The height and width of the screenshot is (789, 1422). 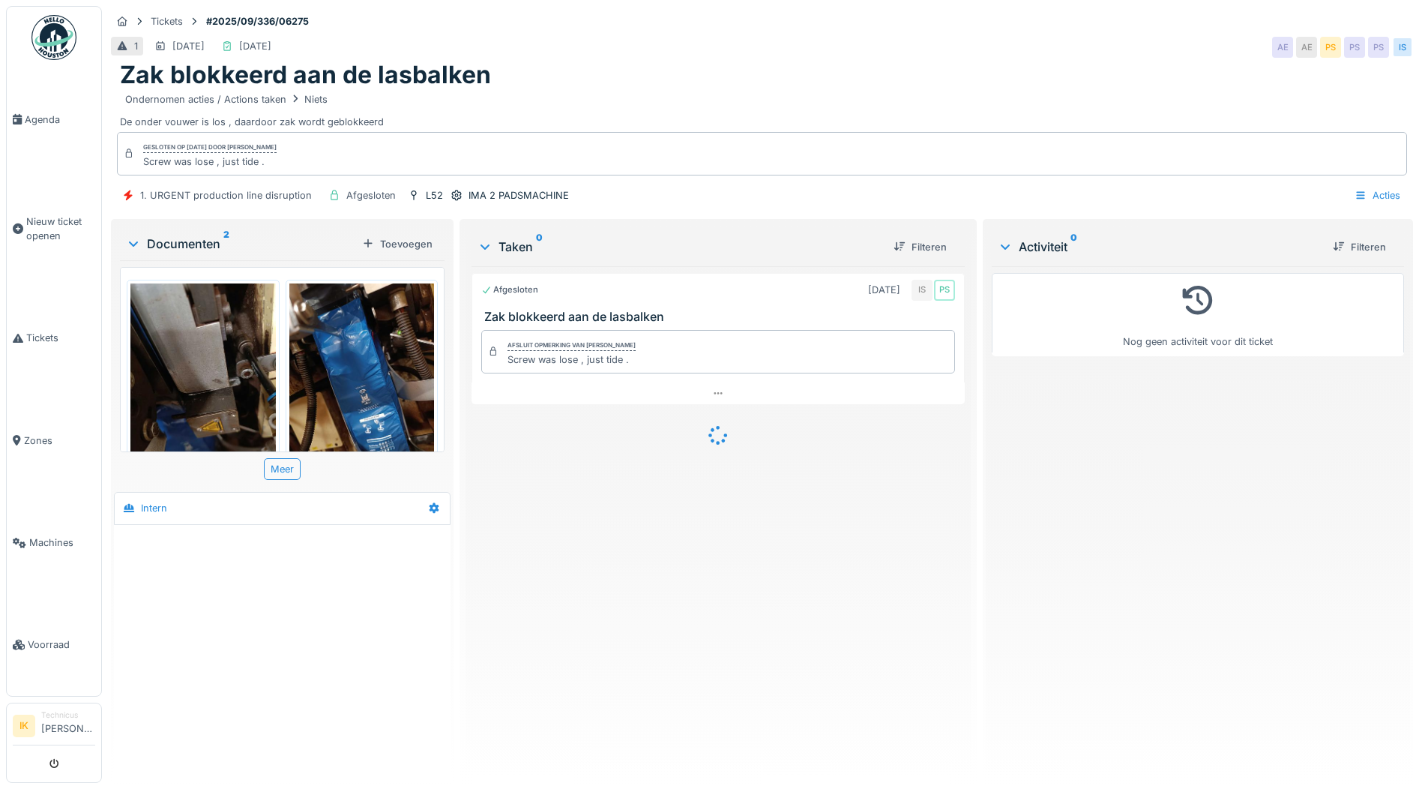 I want to click on h3: Zak blokkeerd aan de lasbalken, so click(x=721, y=316).